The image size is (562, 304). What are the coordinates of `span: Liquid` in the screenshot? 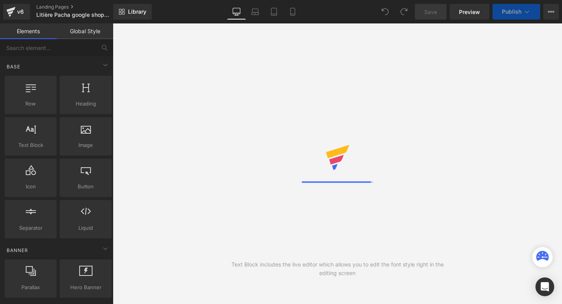 It's located at (85, 228).